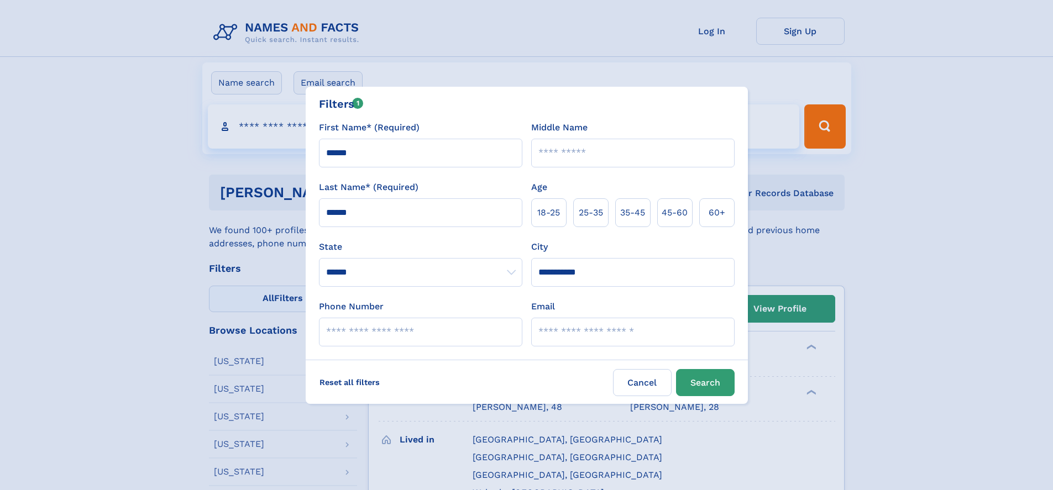 The height and width of the screenshot is (490, 1053). I want to click on label: Last Name* (Required), so click(369, 187).